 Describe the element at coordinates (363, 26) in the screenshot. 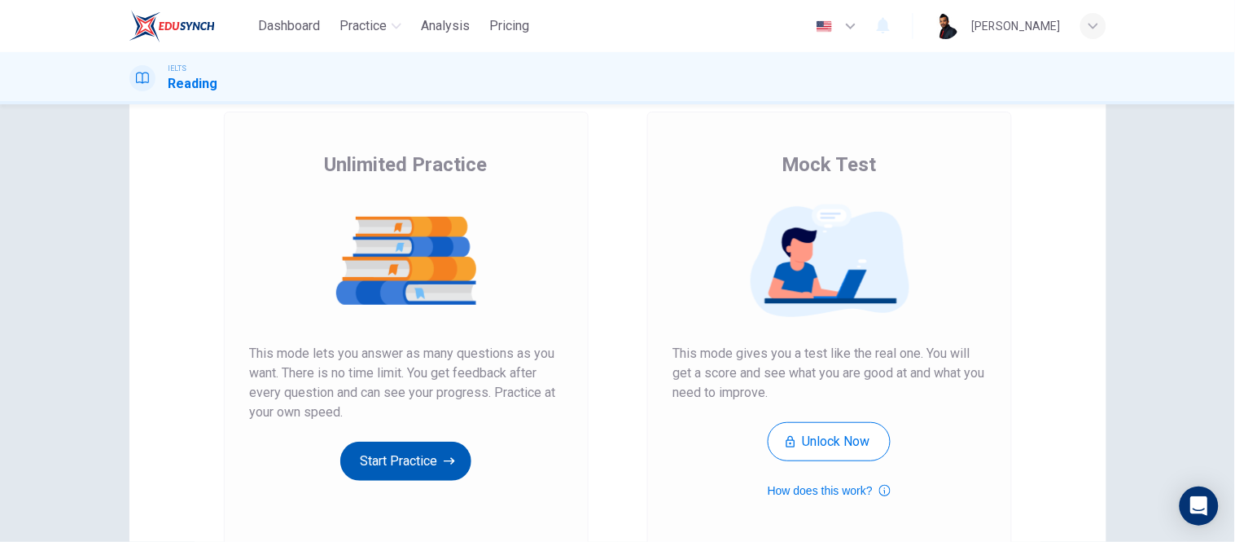

I see `span: Practice` at that location.